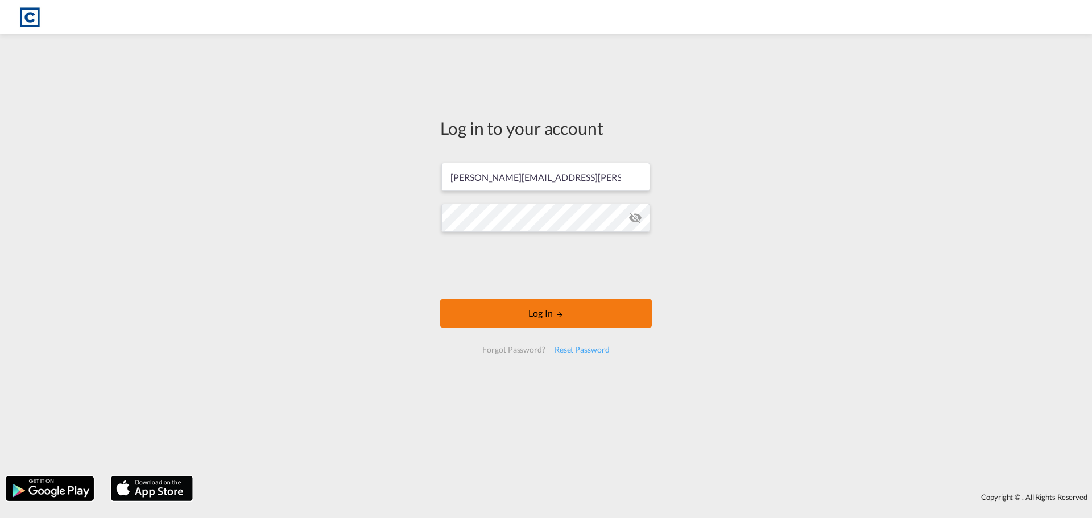 The image size is (1092, 518). I want to click on div: Log in to your account, so click(546, 128).